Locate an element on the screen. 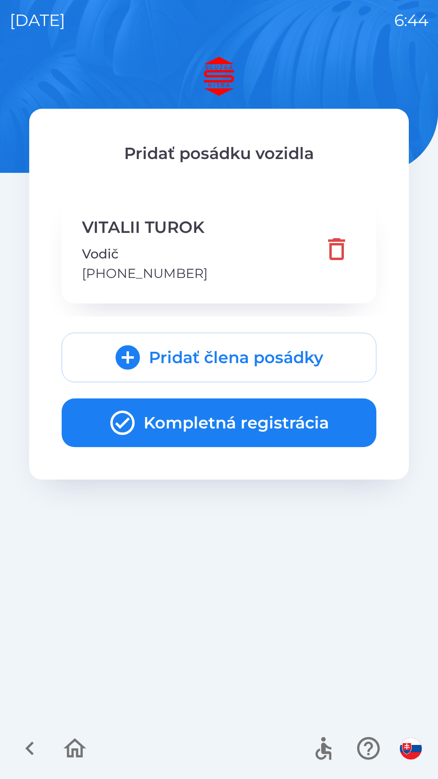 Image resolution: width=438 pixels, height=779 pixels. button: Pridať člena posádky is located at coordinates (219, 357).